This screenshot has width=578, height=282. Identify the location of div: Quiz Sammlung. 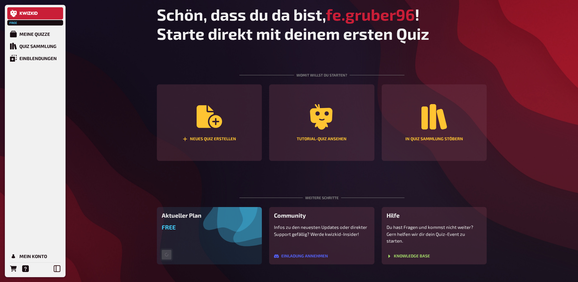
(38, 46).